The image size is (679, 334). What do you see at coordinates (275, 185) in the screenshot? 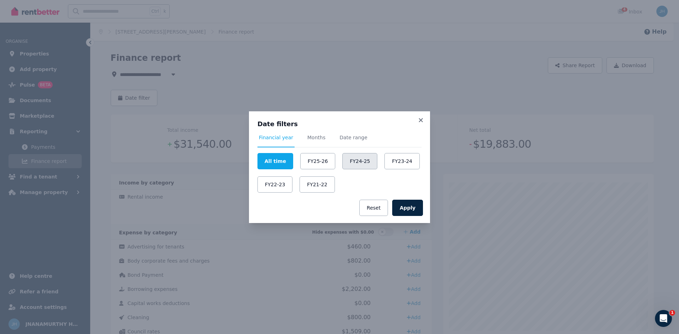
I see `button: FY22-23` at bounding box center [275, 185].